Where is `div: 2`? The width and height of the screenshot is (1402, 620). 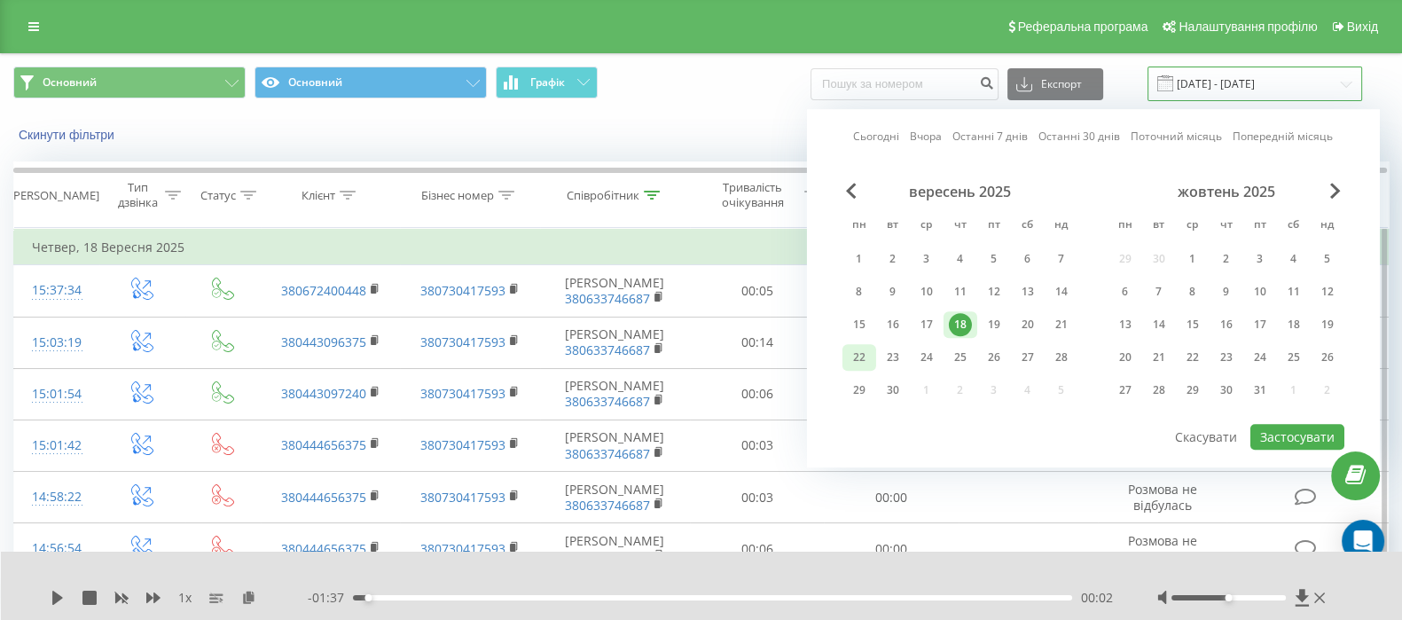
div: 2 is located at coordinates (893, 259).